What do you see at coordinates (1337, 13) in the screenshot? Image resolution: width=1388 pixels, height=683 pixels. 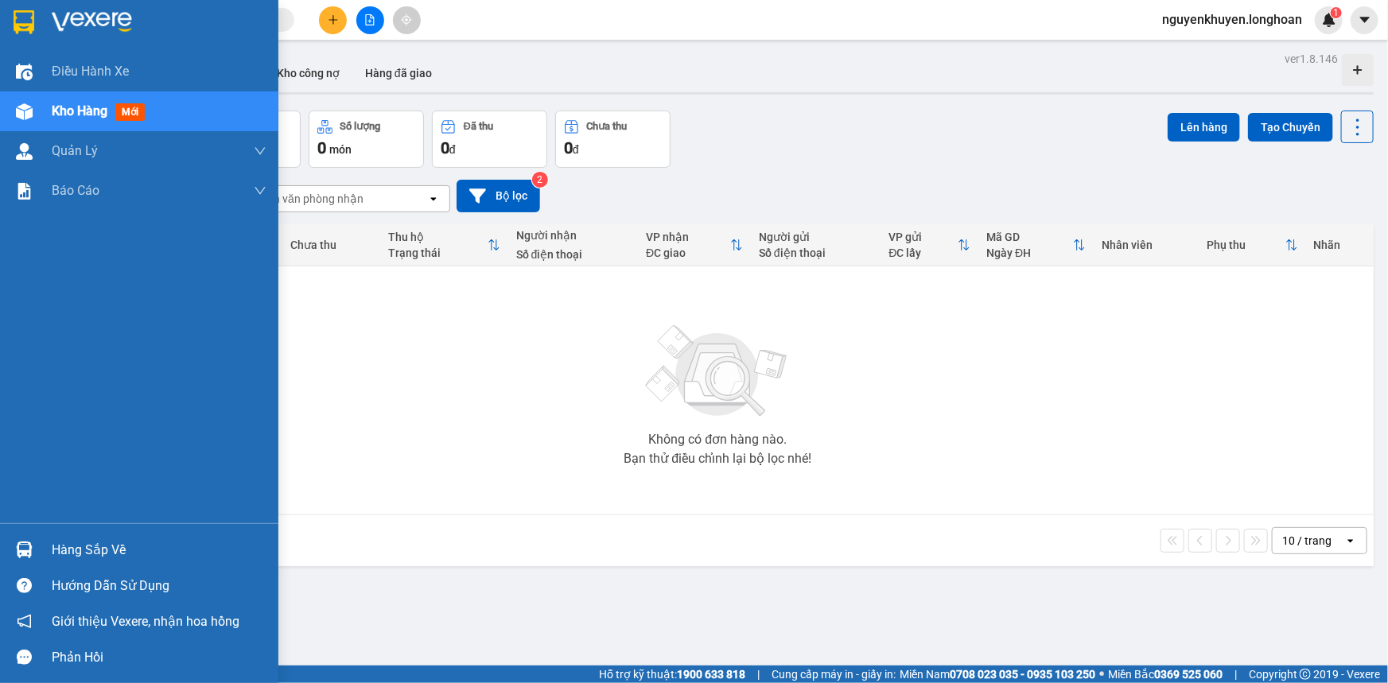 I see `sup: 1` at bounding box center [1337, 13].